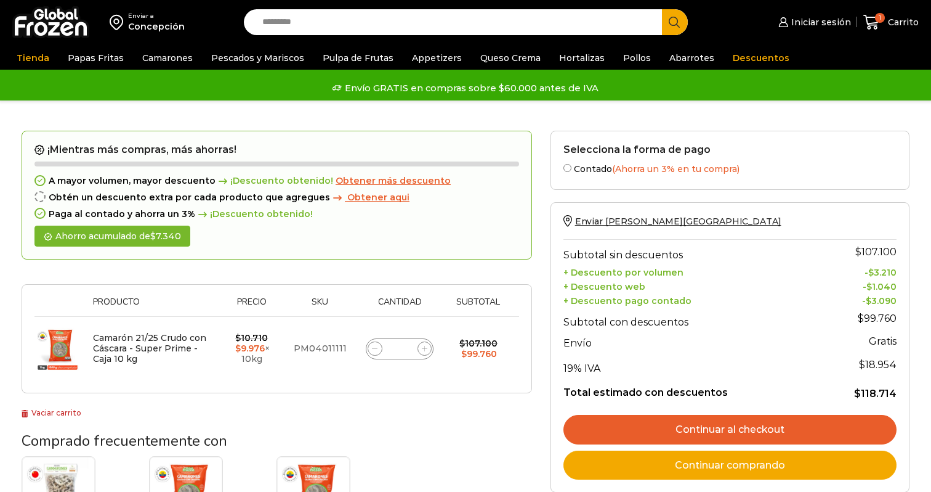  I want to click on a: Pollos, so click(637, 58).